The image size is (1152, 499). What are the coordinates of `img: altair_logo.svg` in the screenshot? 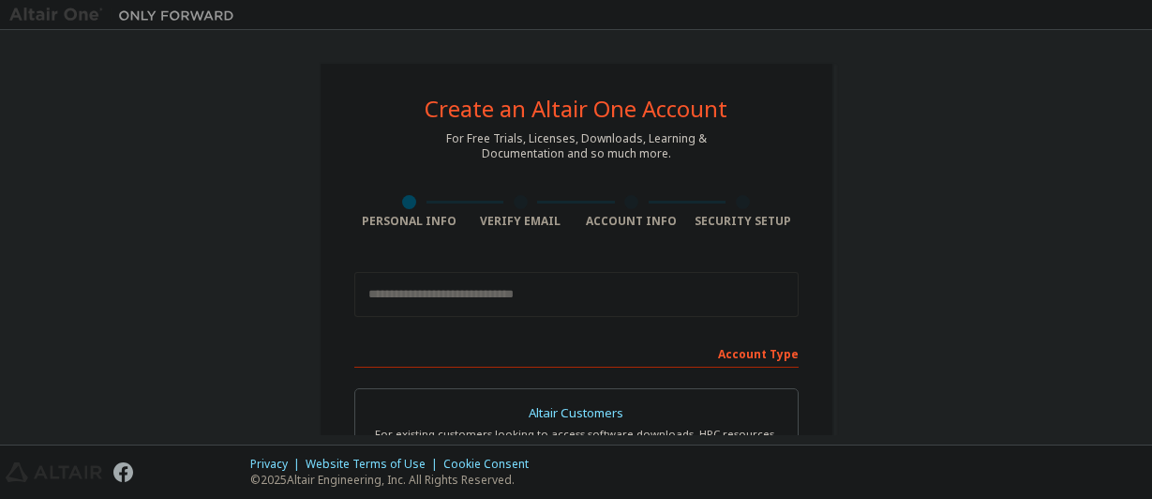 It's located at (53, 471).